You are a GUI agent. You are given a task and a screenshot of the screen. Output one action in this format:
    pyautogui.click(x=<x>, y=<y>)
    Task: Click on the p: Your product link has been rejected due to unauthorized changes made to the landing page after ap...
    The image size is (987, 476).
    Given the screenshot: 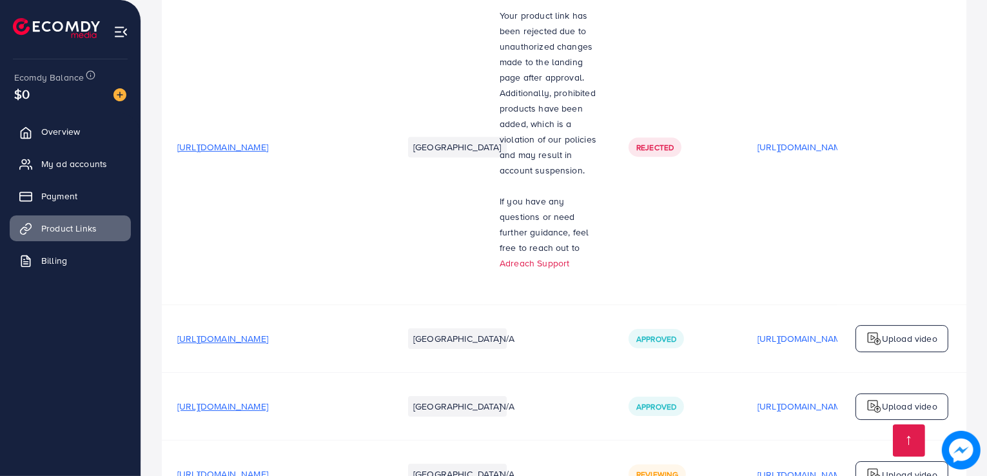 What is the action you would take?
    pyautogui.click(x=548, y=93)
    